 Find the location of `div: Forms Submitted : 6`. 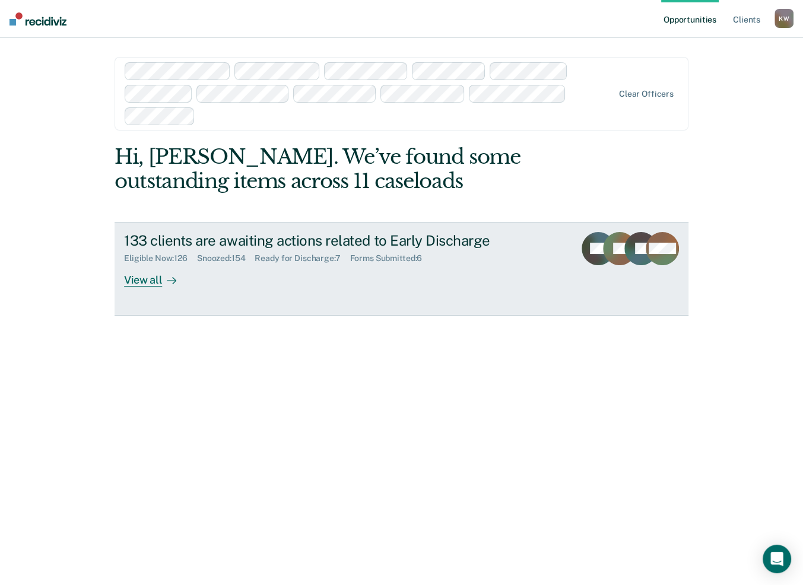

div: Forms Submitted : 6 is located at coordinates (391, 258).